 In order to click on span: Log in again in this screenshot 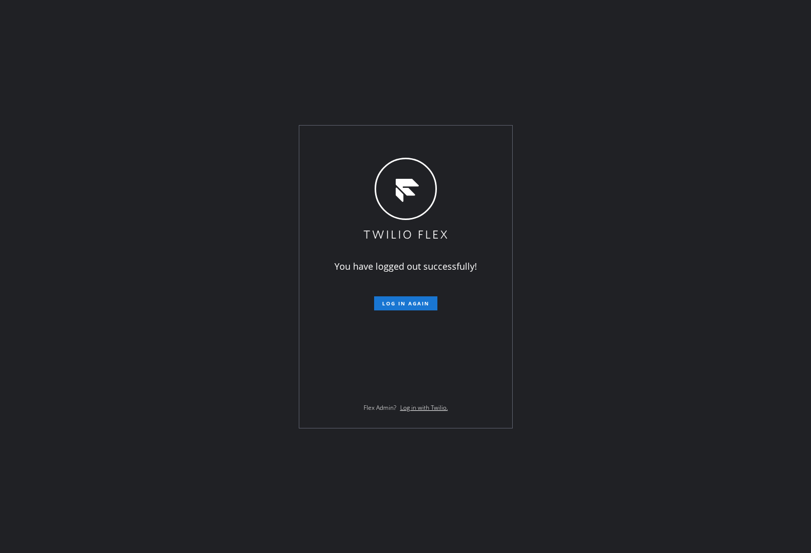, I will do `click(406, 303)`.